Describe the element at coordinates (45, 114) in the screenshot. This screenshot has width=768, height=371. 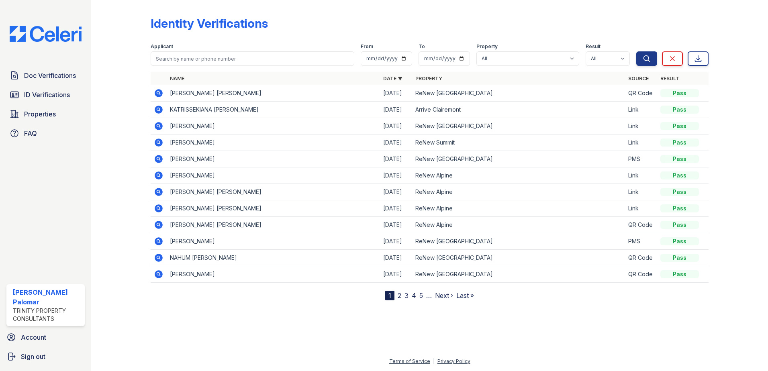
I see `a: Properties` at that location.